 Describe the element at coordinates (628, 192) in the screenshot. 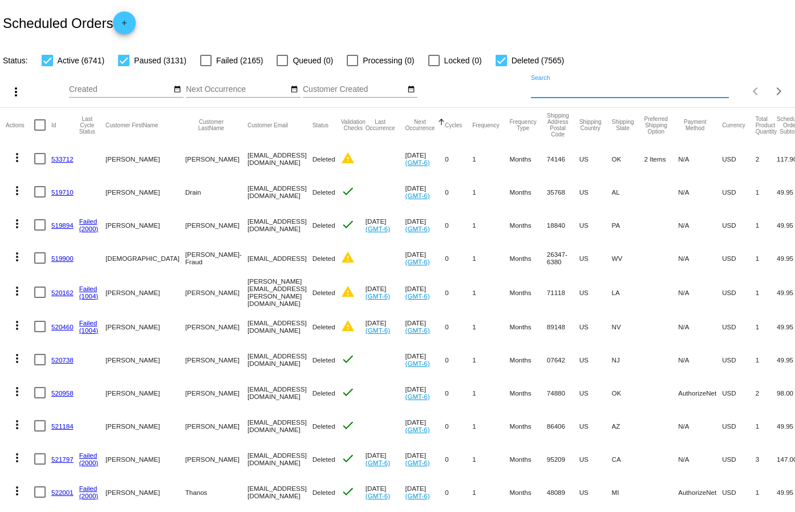

I see `mat-cell: AL` at that location.